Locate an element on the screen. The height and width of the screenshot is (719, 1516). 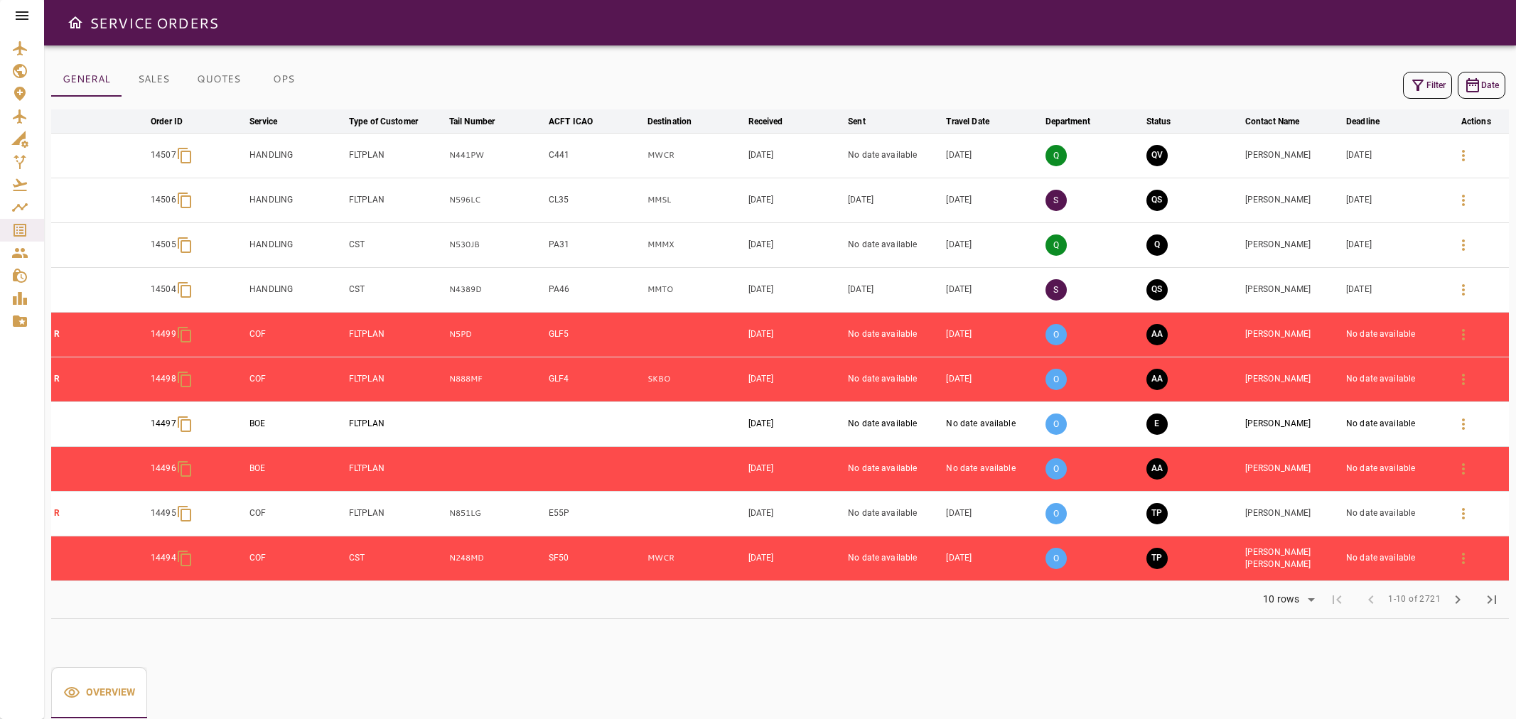
p: SKBO is located at coordinates (695, 379).